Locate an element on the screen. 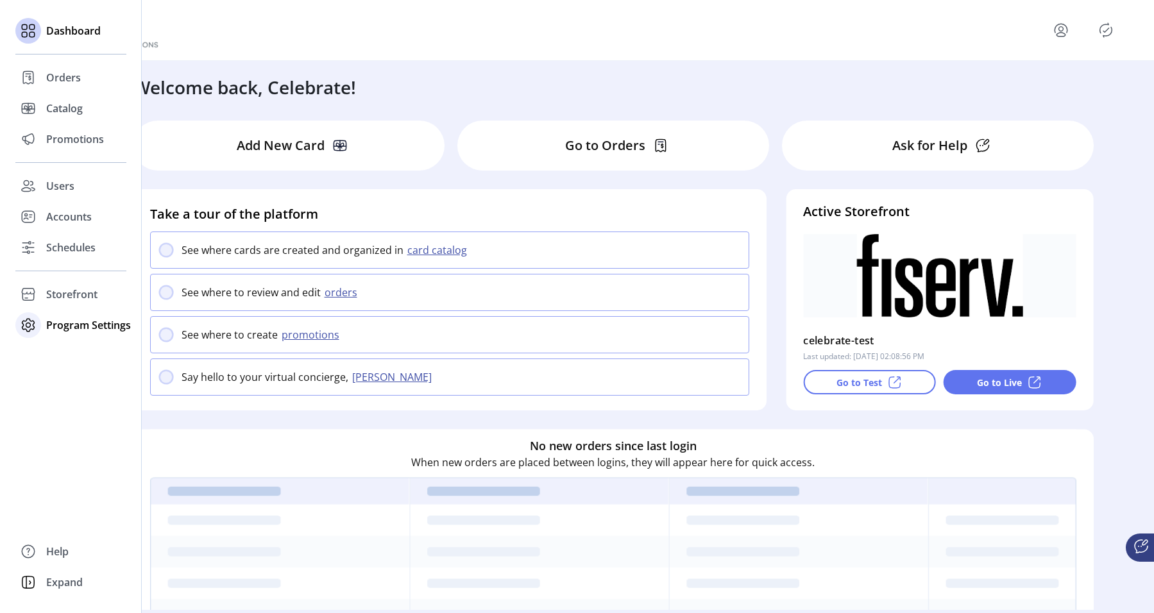 The width and height of the screenshot is (1154, 613). h3: Welcome back, Celebrate! is located at coordinates (244, 87).